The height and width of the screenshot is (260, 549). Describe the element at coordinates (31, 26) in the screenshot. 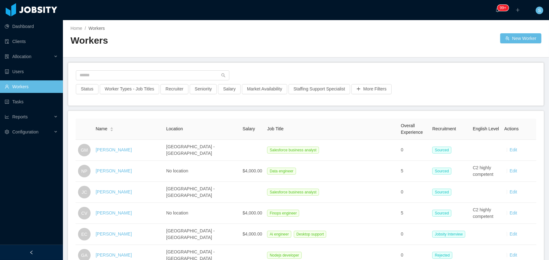

I see `a: icon: pie-chartDashboard` at that location.